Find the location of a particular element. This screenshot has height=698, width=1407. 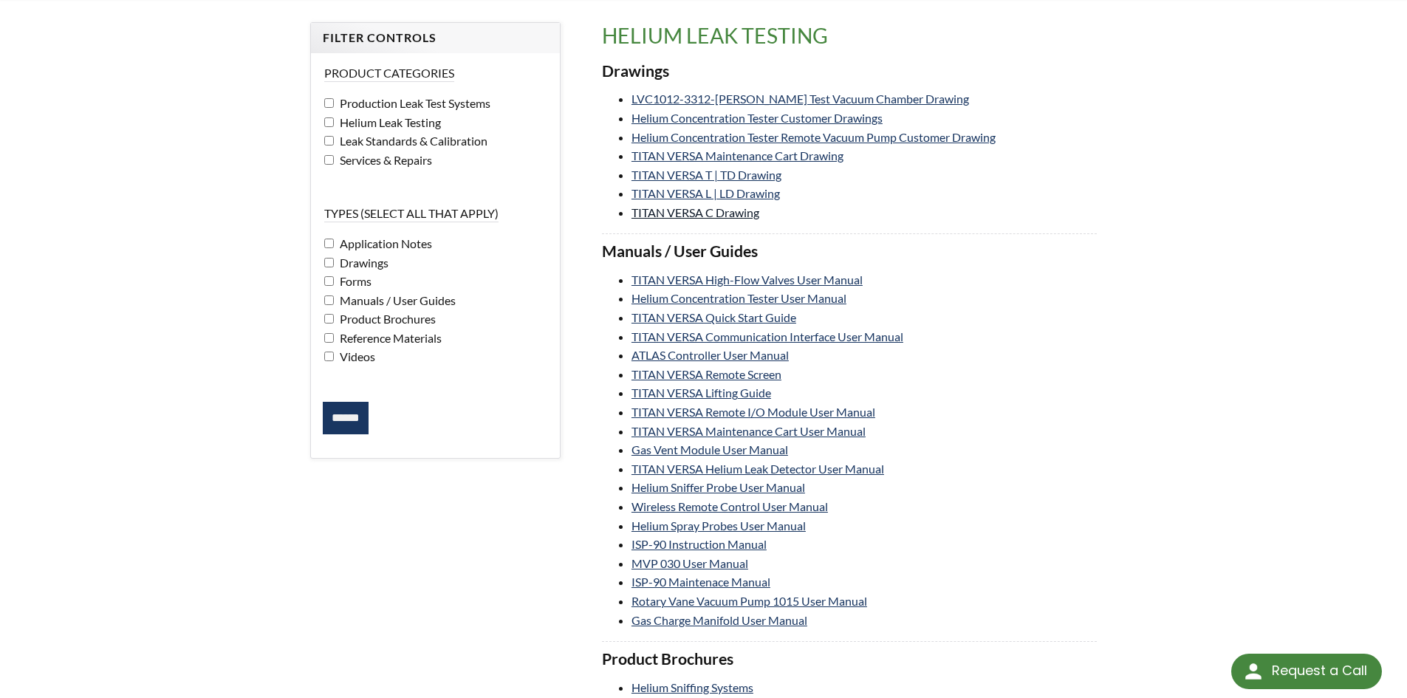

h3: Drawings is located at coordinates (849, 72).